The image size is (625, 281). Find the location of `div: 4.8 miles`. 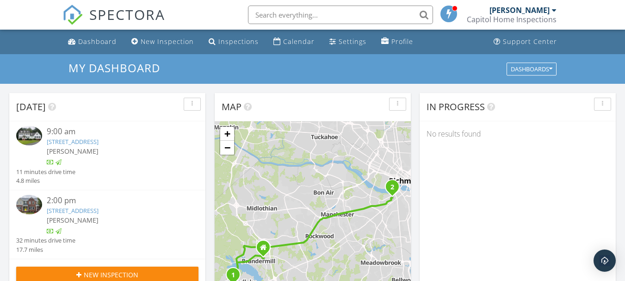

div: 4.8 miles is located at coordinates (46, 180).